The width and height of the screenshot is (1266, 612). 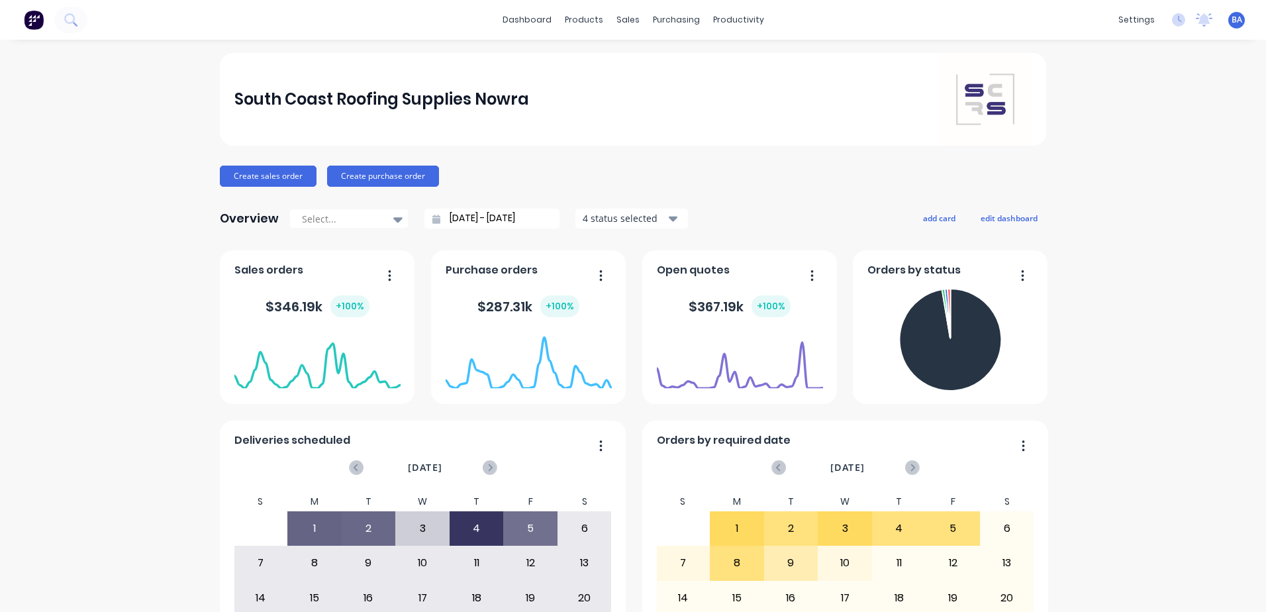 What do you see at coordinates (724, 440) in the screenshot?
I see `span: Orders by required date` at bounding box center [724, 440].